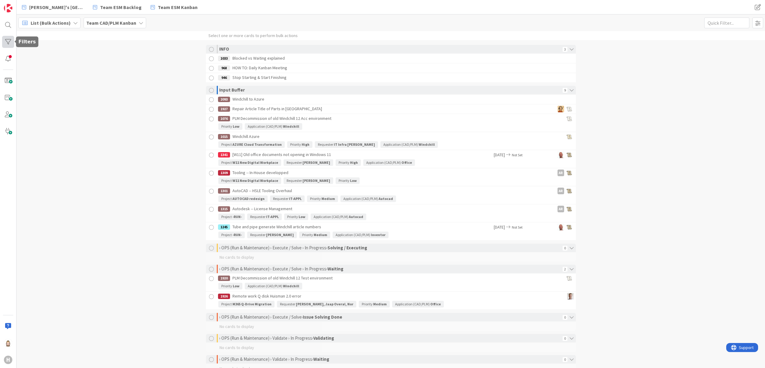 The width and height of the screenshot is (765, 368). Describe the element at coordinates (224, 58) in the screenshot. I see `div: 1033` at that location.